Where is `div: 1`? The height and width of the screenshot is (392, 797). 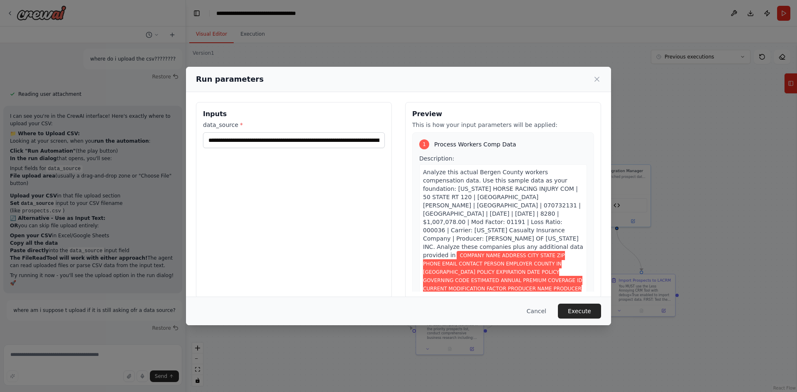 div: 1 is located at coordinates (424, 144).